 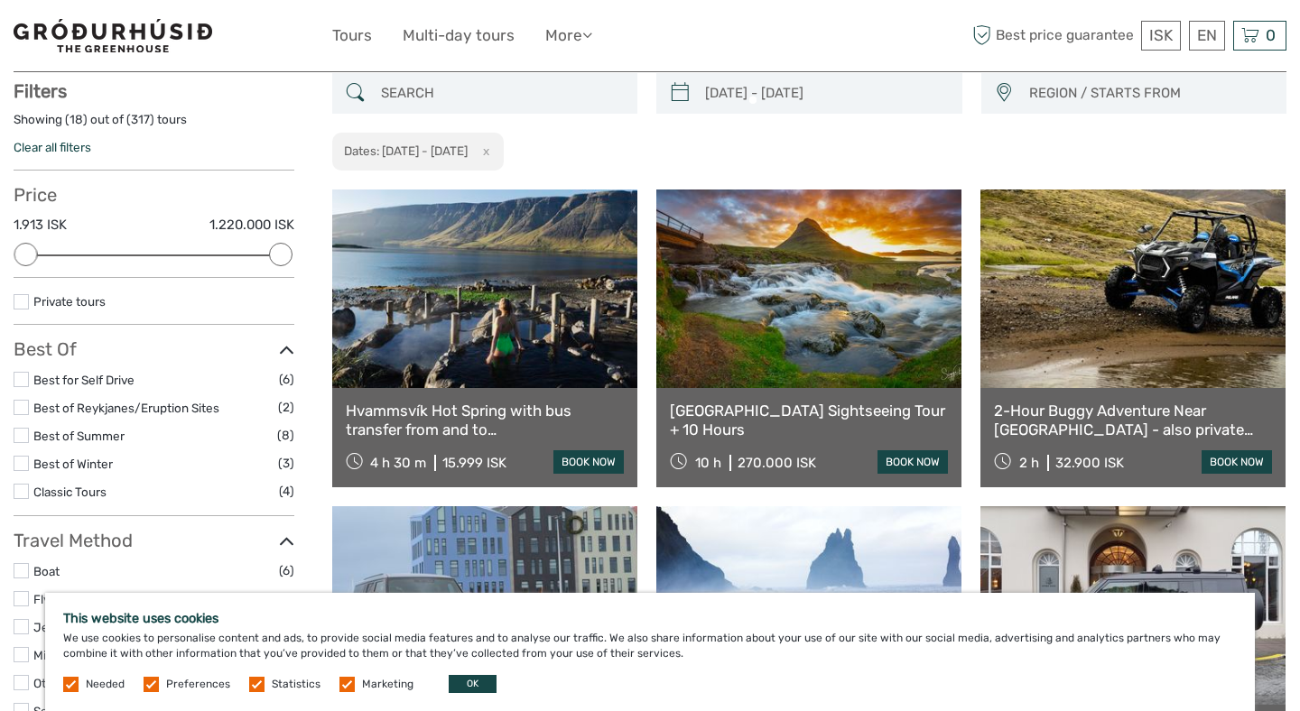 I want to click on label: Preferences, so click(x=198, y=684).